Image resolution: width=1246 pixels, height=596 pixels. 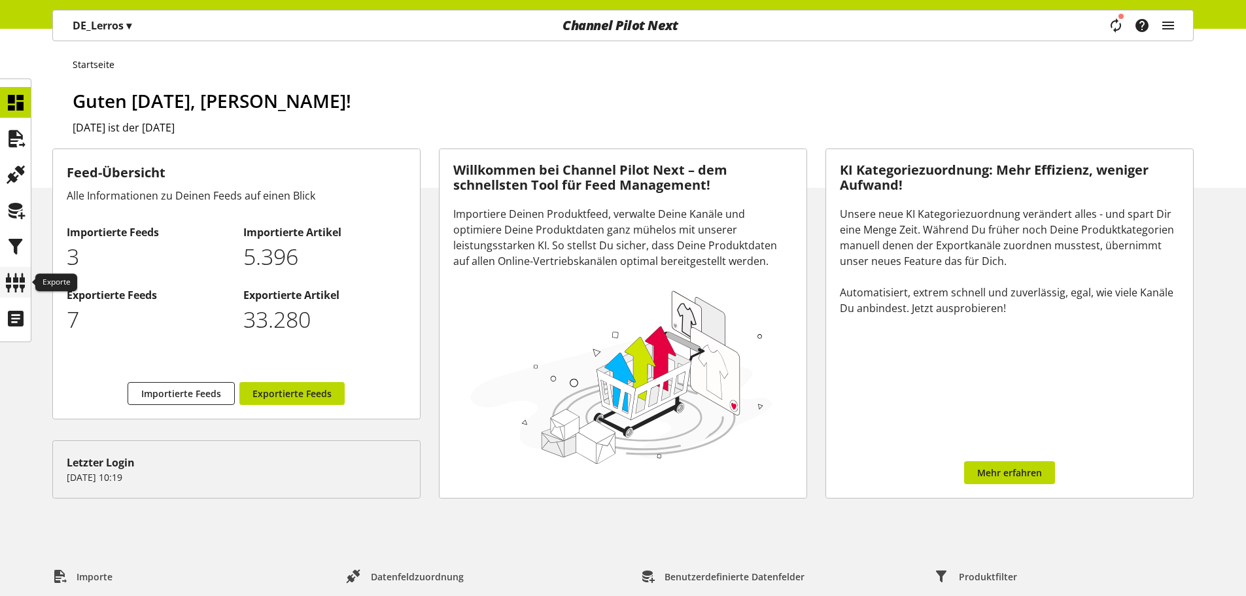 What do you see at coordinates (148, 295) in the screenshot?
I see `h2: Exportierte Feeds` at bounding box center [148, 295].